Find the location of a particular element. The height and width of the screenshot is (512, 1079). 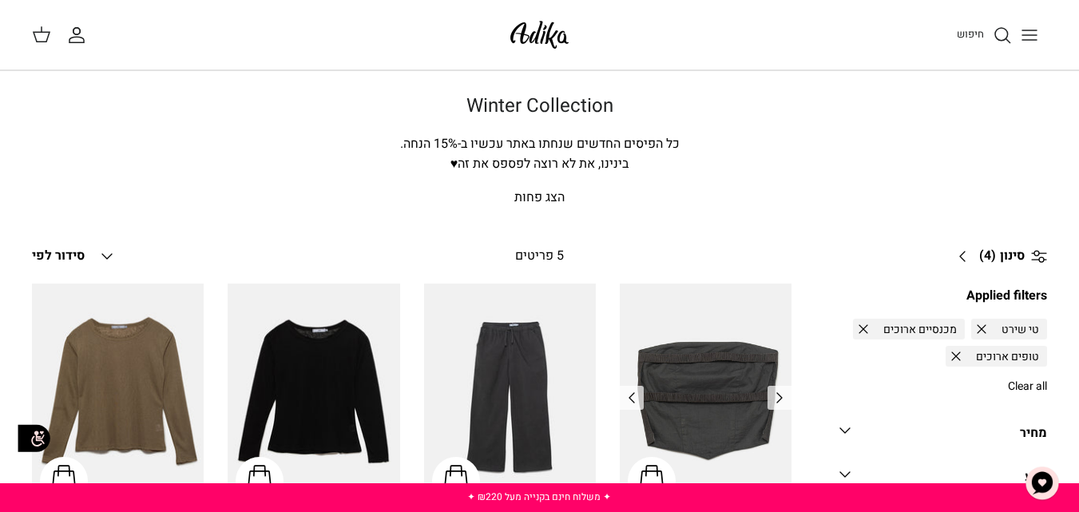

button: סידור לפי is located at coordinates (74, 256).